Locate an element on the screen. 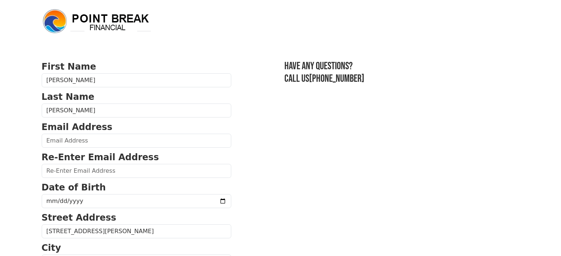 The image size is (561, 256). h3: Have any questions? is located at coordinates (402, 66).